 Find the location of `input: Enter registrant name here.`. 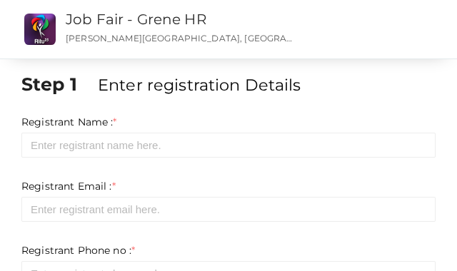

input: Enter registrant name here. is located at coordinates (228, 145).